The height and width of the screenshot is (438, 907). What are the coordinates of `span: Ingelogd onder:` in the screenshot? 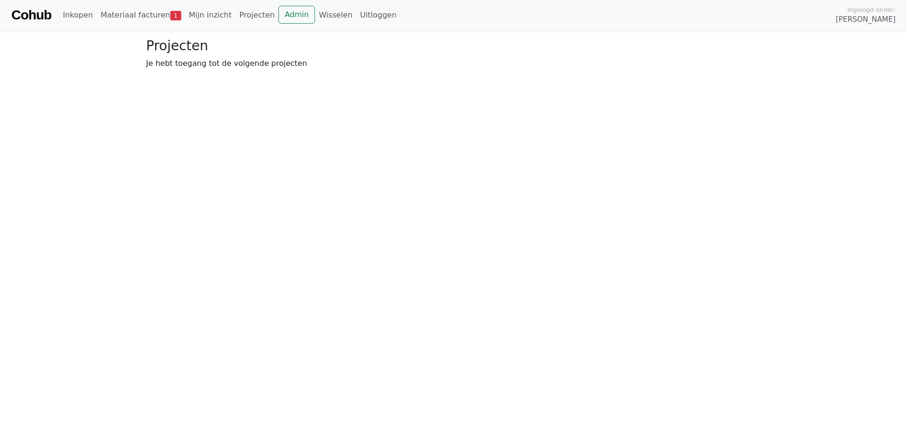 It's located at (871, 9).